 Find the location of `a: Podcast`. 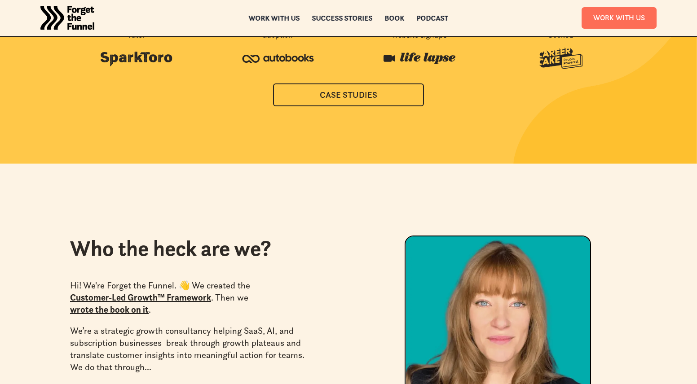

a: Podcast is located at coordinates (432, 18).